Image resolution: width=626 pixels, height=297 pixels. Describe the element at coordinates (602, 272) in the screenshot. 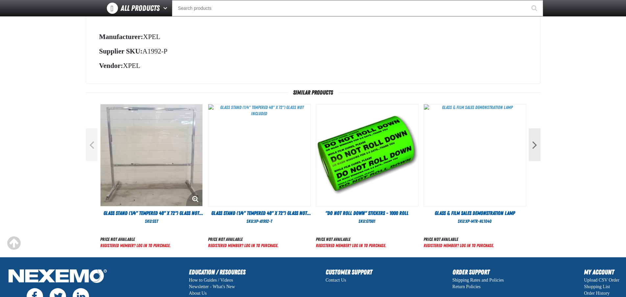

I see `h2: My Account` at that location.